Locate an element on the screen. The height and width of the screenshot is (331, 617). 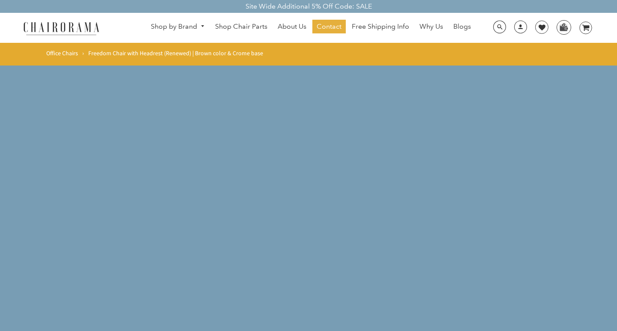
span: Freedom Chair with Headrest (Renewed) | Brown color & Crome base is located at coordinates (176, 53).